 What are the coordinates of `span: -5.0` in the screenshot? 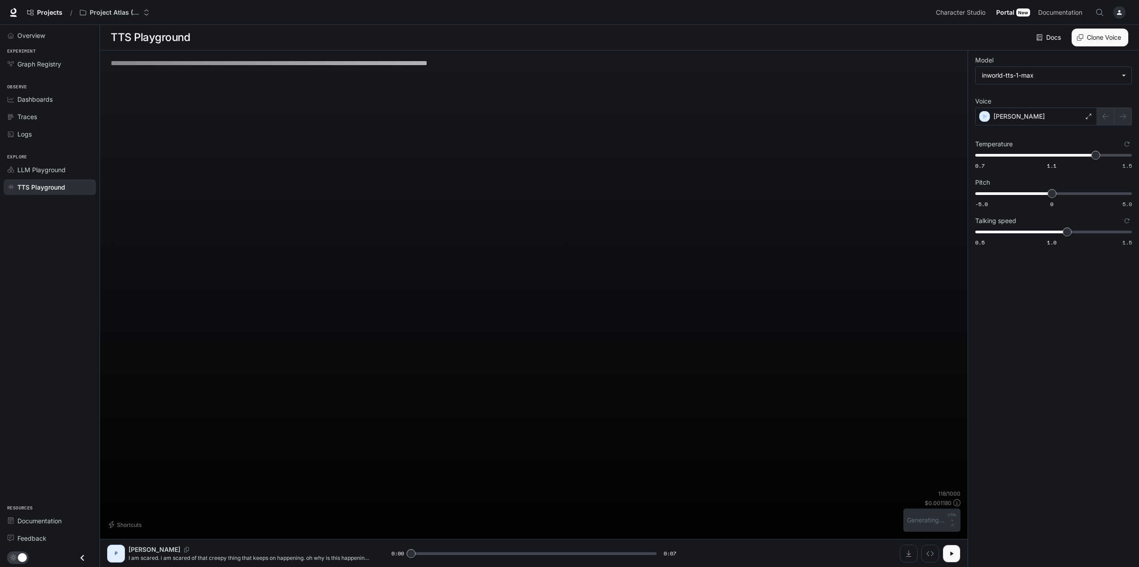 It's located at (981, 204).